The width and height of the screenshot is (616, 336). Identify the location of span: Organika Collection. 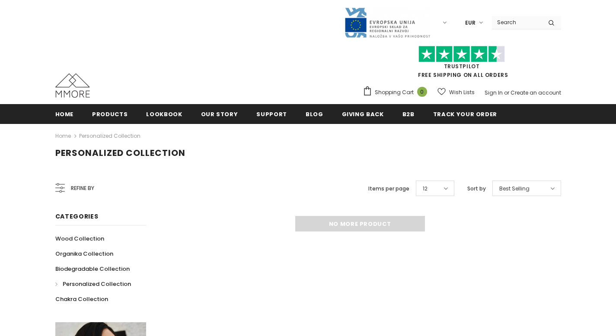
(84, 254).